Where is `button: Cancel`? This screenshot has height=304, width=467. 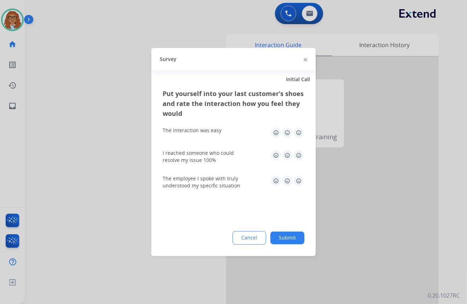
button: Cancel is located at coordinates (249, 238).